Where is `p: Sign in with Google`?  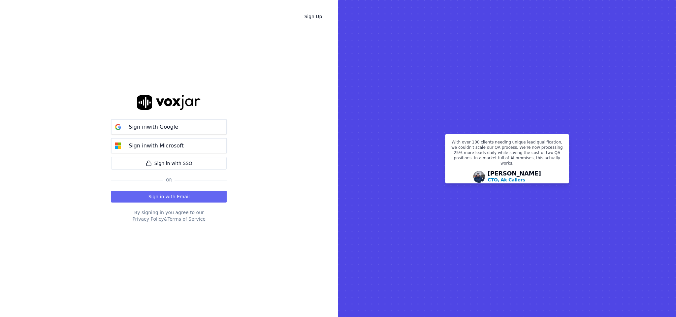
p: Sign in with Google is located at coordinates (153, 127).